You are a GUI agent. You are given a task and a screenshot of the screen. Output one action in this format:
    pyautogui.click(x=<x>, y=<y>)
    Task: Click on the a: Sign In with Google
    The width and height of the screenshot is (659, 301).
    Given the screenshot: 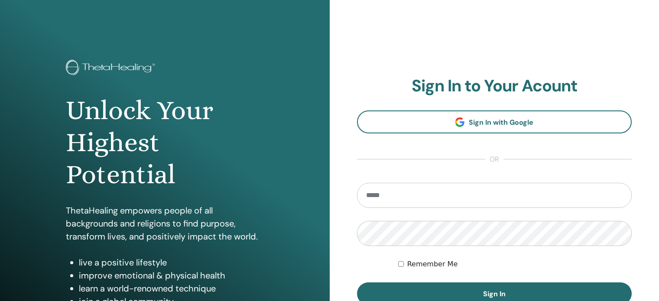 What is the action you would take?
    pyautogui.click(x=494, y=122)
    